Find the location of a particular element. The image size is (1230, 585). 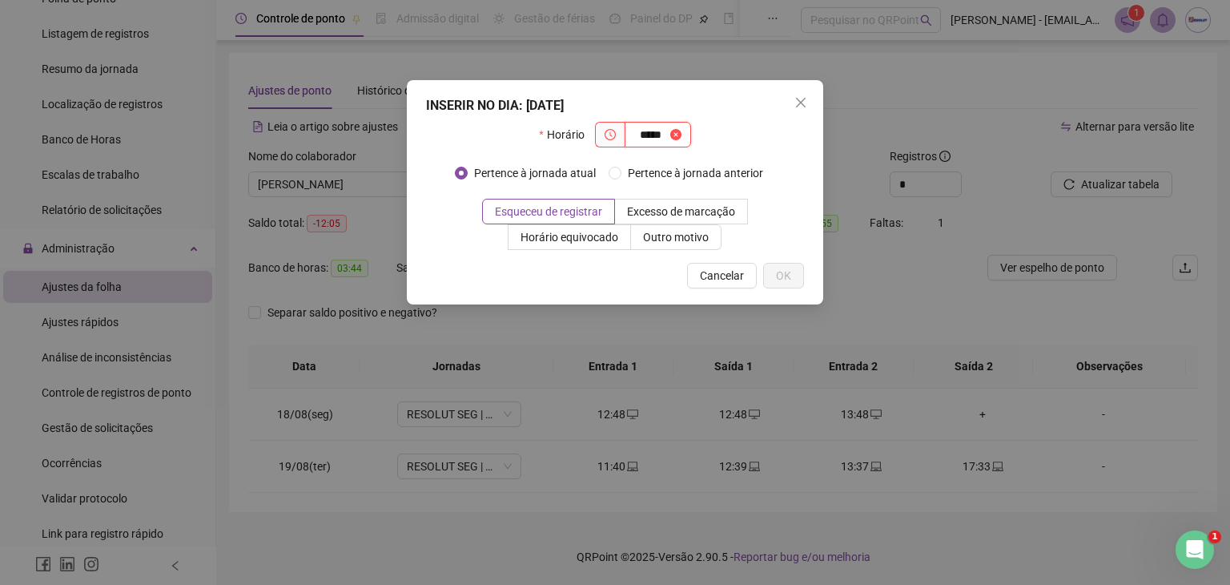

button: Cancelar is located at coordinates (721, 275).